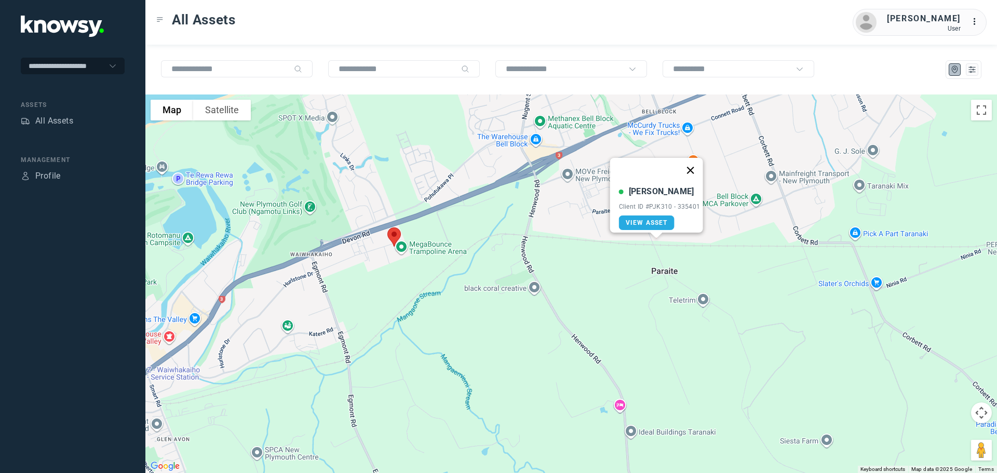 This screenshot has width=997, height=473. I want to click on a: AssetsAll Assets, so click(47, 121).